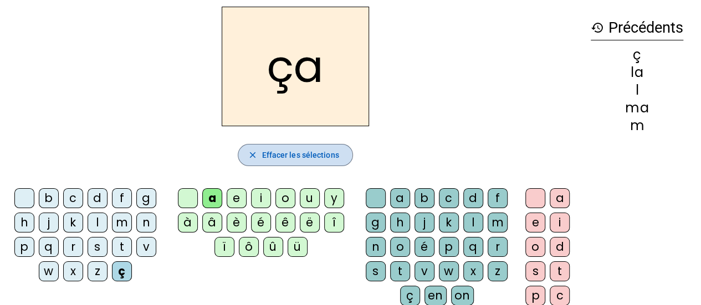 The image size is (701, 305). Describe the element at coordinates (295, 67) in the screenshot. I see `h2: ça` at that location.